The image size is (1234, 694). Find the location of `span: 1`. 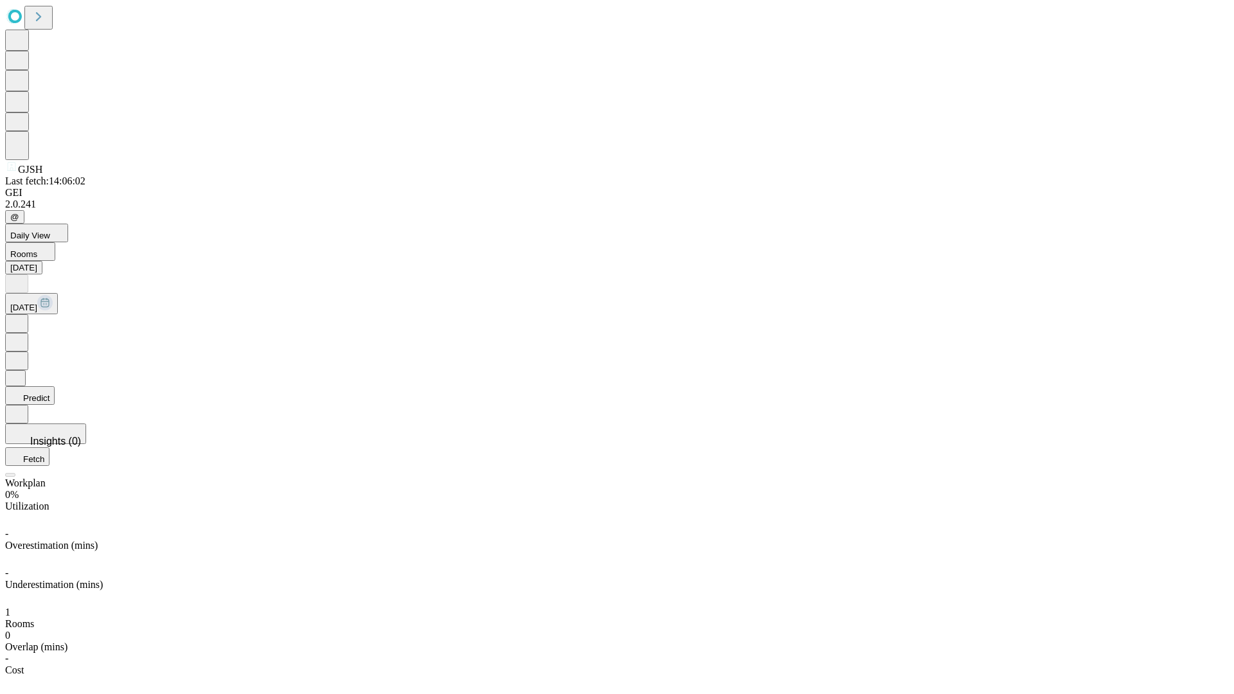

span: 1 is located at coordinates (8, 612).